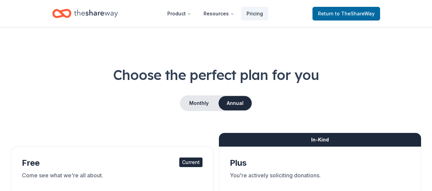 The image size is (432, 191). I want to click on div: Plus, so click(320, 163).